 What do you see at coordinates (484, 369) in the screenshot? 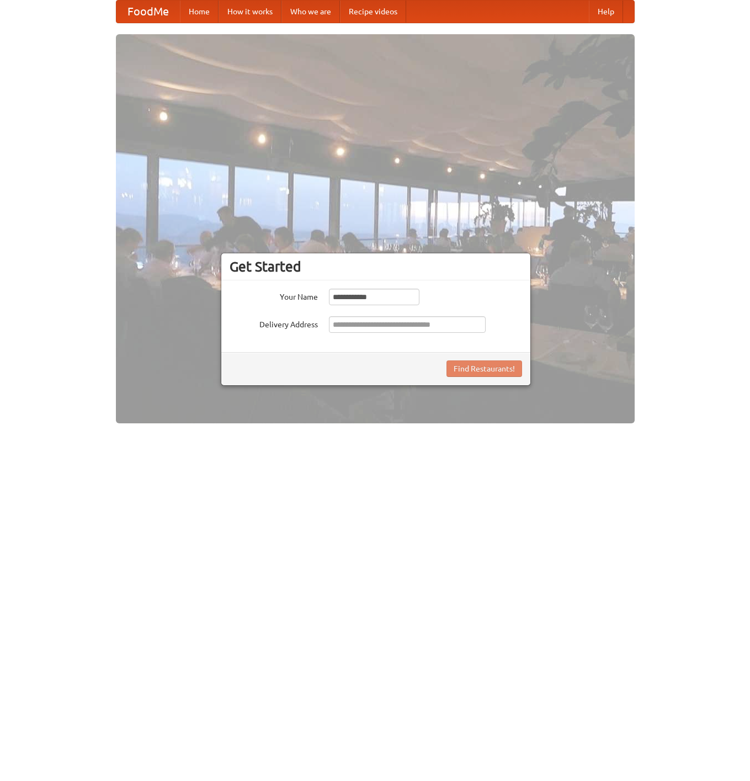
I see `button: Find Restaurants!` at bounding box center [484, 369].